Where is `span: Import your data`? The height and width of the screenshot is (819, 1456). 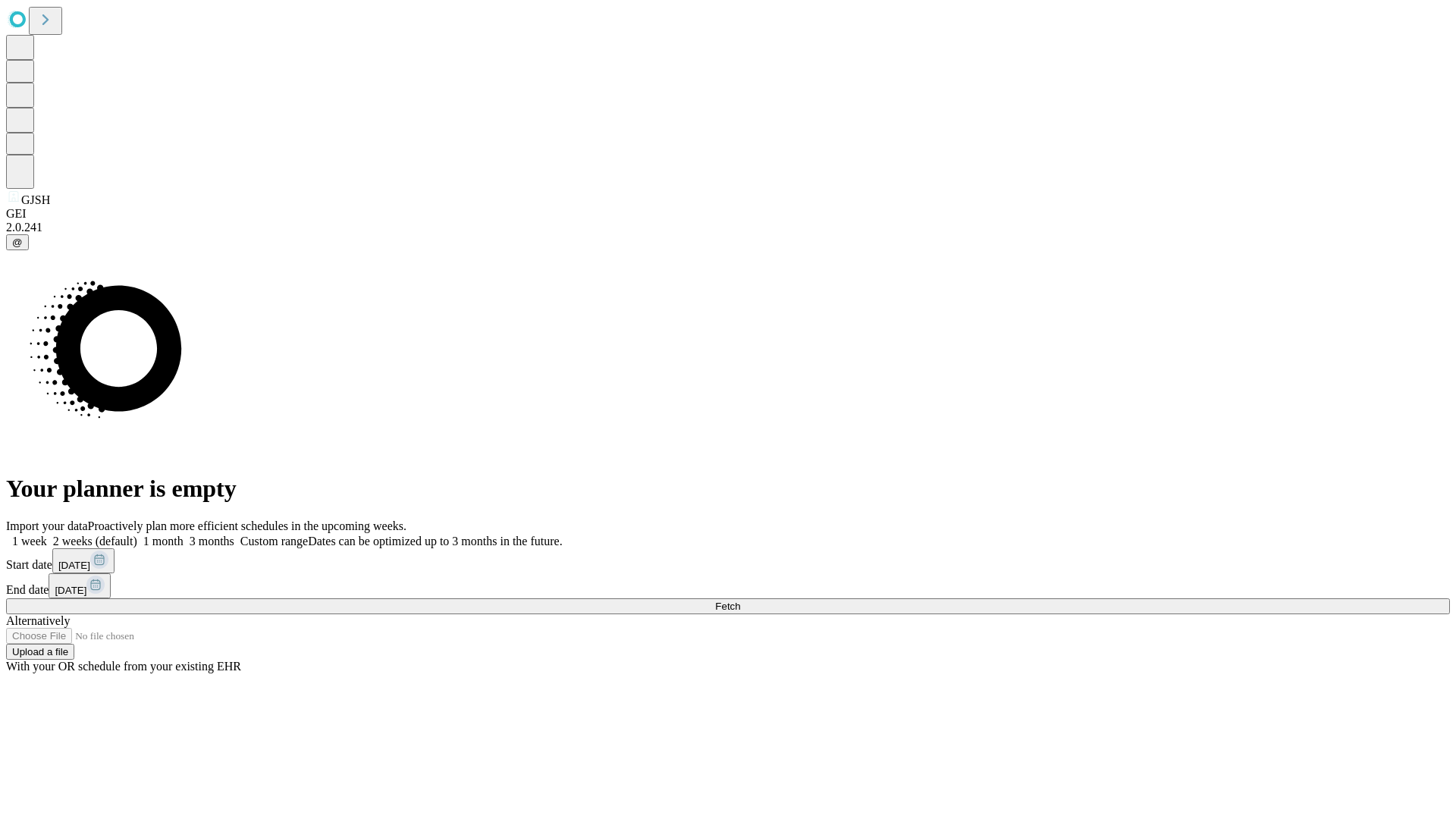 span: Import your data is located at coordinates (47, 526).